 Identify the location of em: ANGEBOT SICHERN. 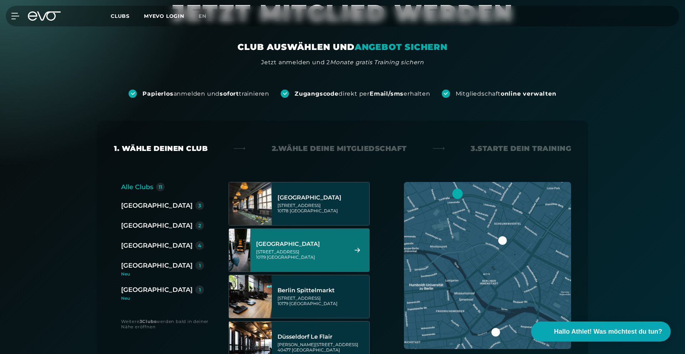
(401, 47).